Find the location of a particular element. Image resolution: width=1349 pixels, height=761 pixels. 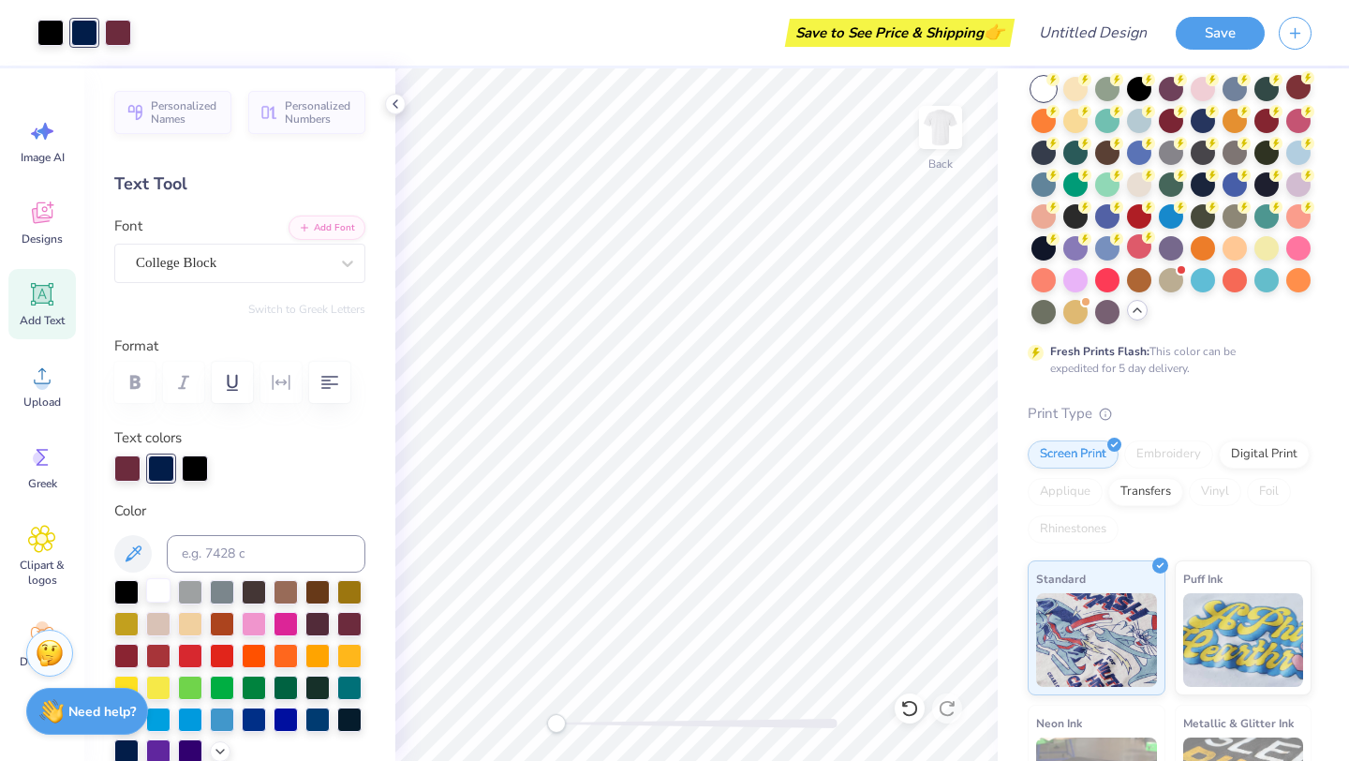

span: Metallic & Glitter Ink is located at coordinates (1238, 722).